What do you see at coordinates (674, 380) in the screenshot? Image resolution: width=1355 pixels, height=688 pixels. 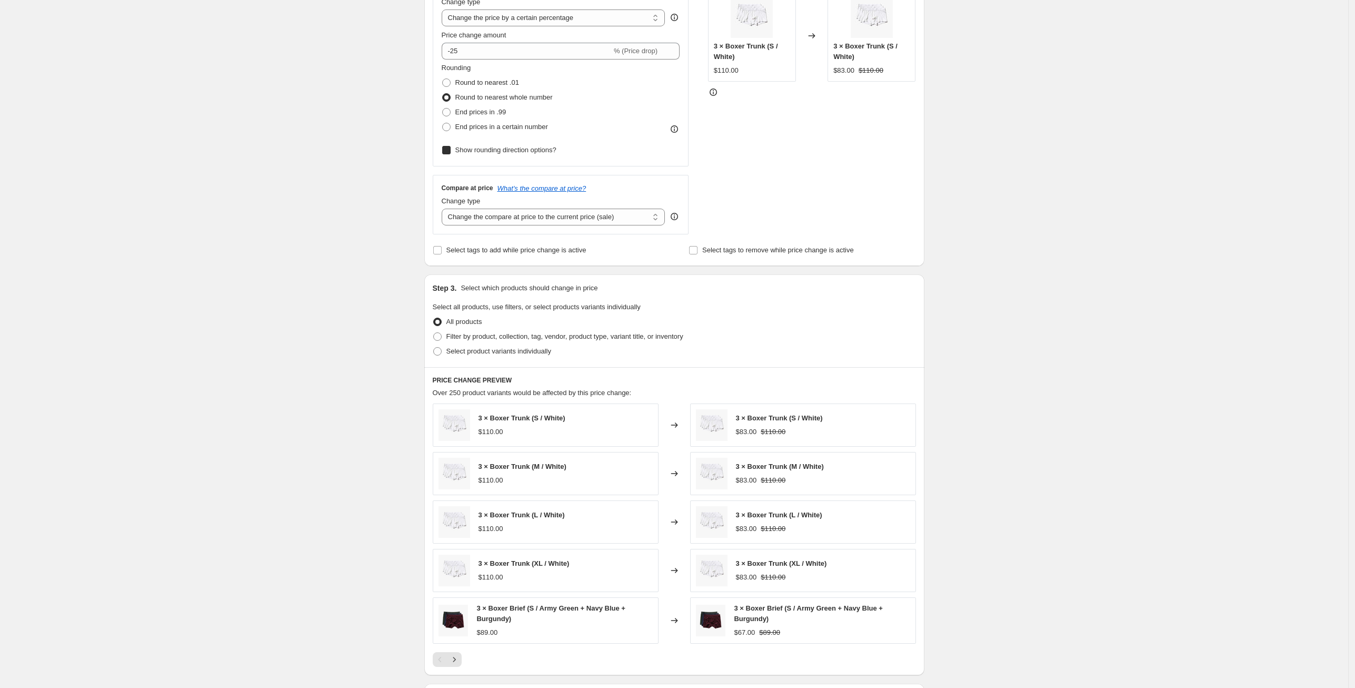 I see `h6: PRICE CHANGE PREVIEW` at bounding box center [674, 380].